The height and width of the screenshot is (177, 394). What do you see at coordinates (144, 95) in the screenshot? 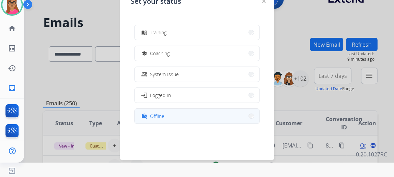
I see `mat-icon: login` at bounding box center [144, 95].